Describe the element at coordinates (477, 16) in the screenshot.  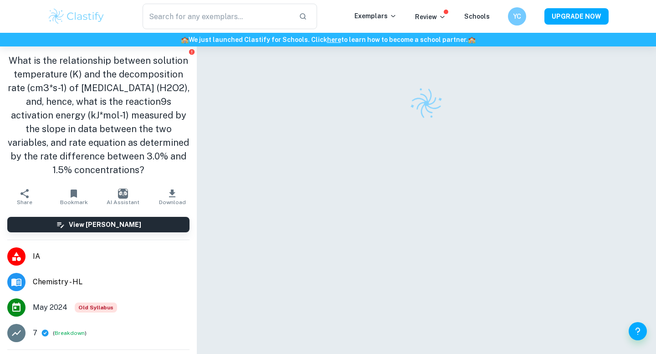
I see `a: Schools` at that location.